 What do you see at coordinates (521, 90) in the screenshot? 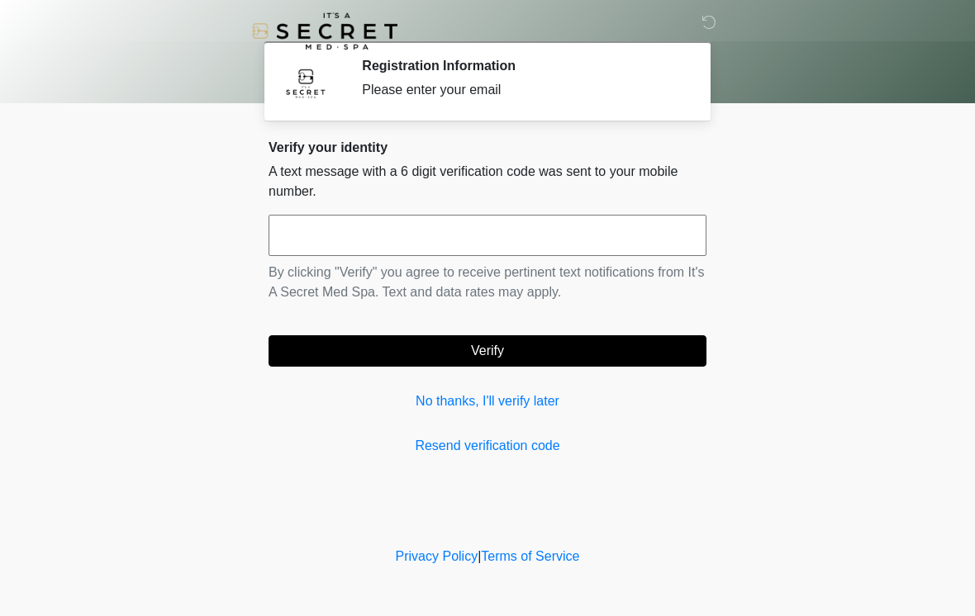
I see `div: Please enter your email` at bounding box center [521, 90].